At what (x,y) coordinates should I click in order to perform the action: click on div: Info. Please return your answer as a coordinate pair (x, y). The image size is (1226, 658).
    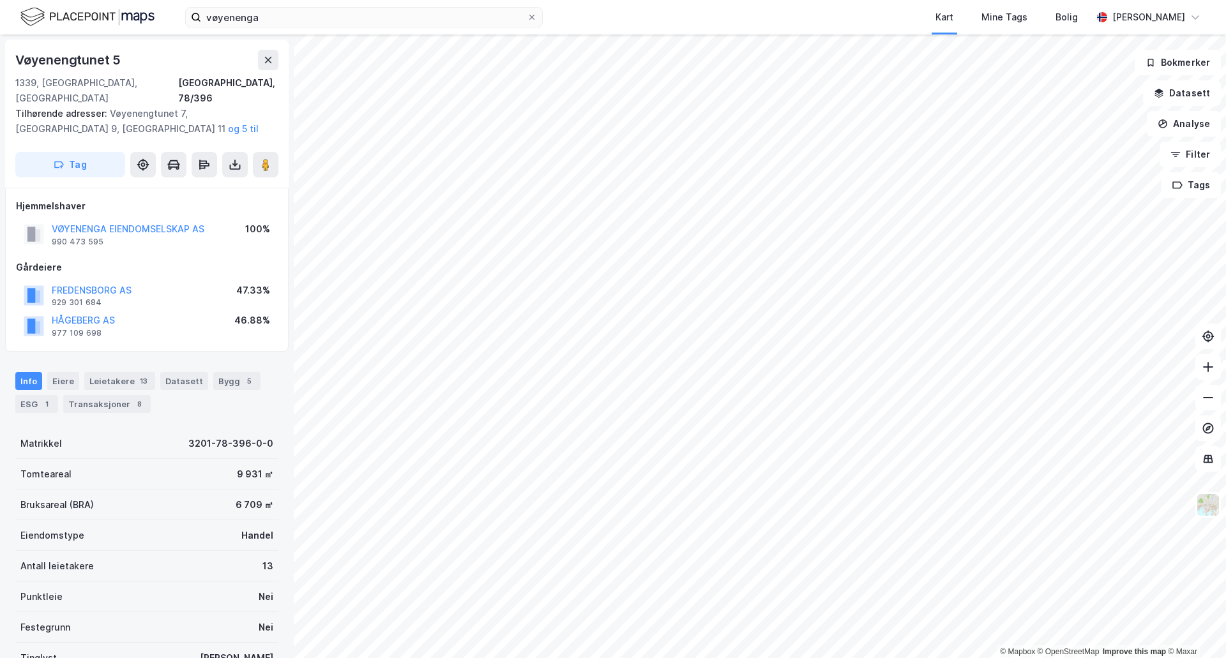
    Looking at the image, I should click on (29, 381).